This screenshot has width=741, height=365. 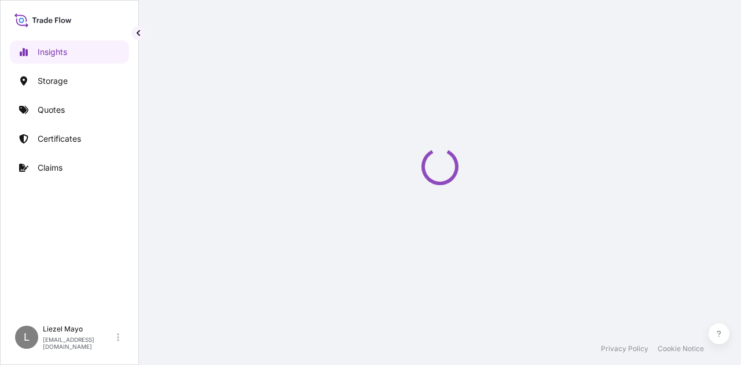 What do you see at coordinates (52, 52) in the screenshot?
I see `p: Insights` at bounding box center [52, 52].